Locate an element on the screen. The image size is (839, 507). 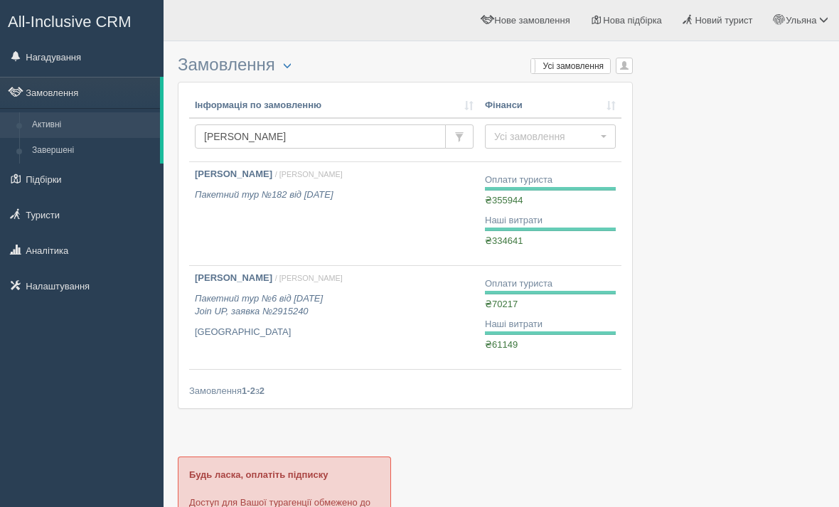
input: Пошук за номером замовлення, ПІБ або паспортом туриста is located at coordinates (320, 137).